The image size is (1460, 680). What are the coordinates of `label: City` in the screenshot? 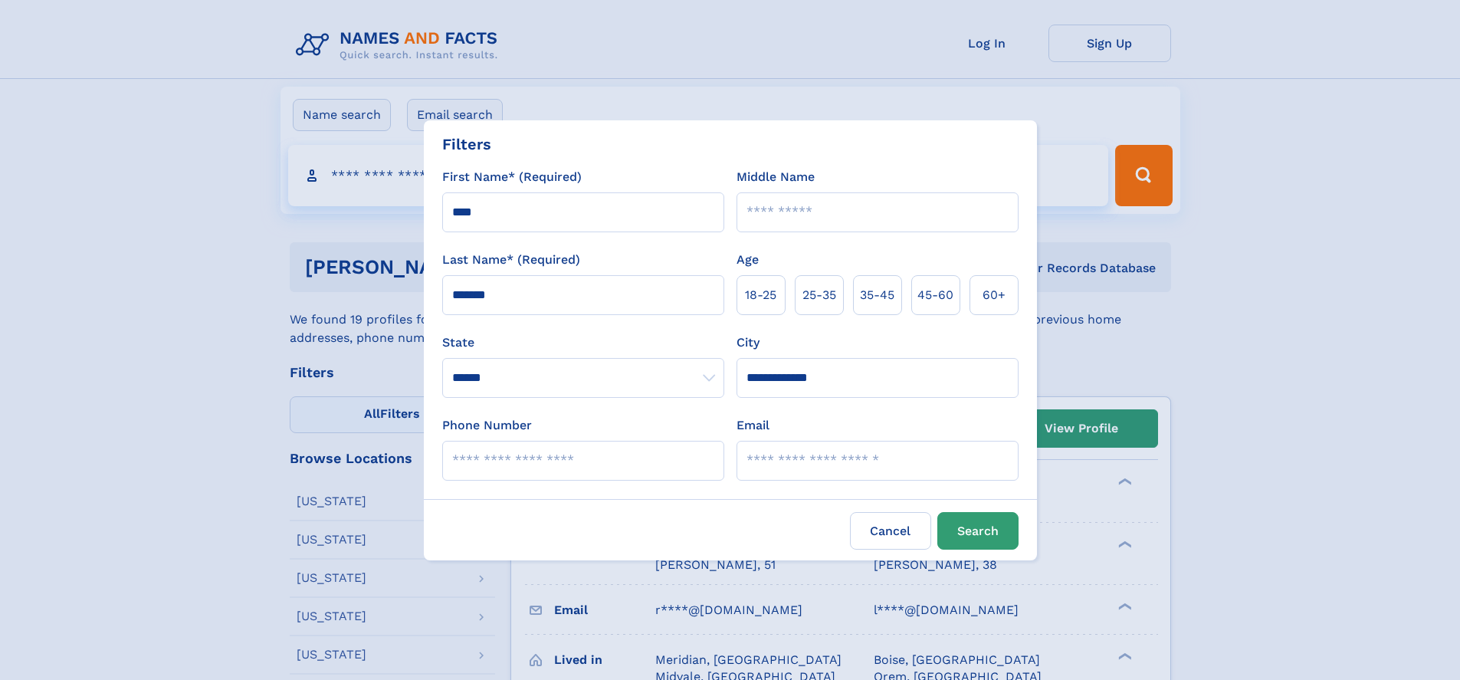 It's located at (748, 343).